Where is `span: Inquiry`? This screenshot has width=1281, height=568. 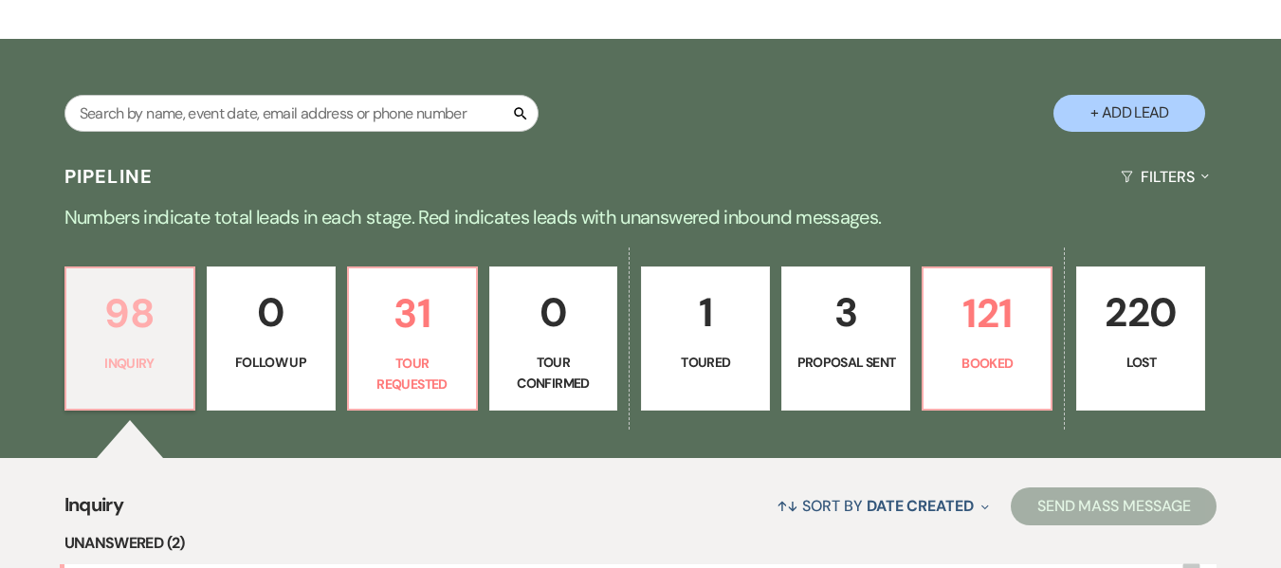 span: Inquiry is located at coordinates (94, 510).